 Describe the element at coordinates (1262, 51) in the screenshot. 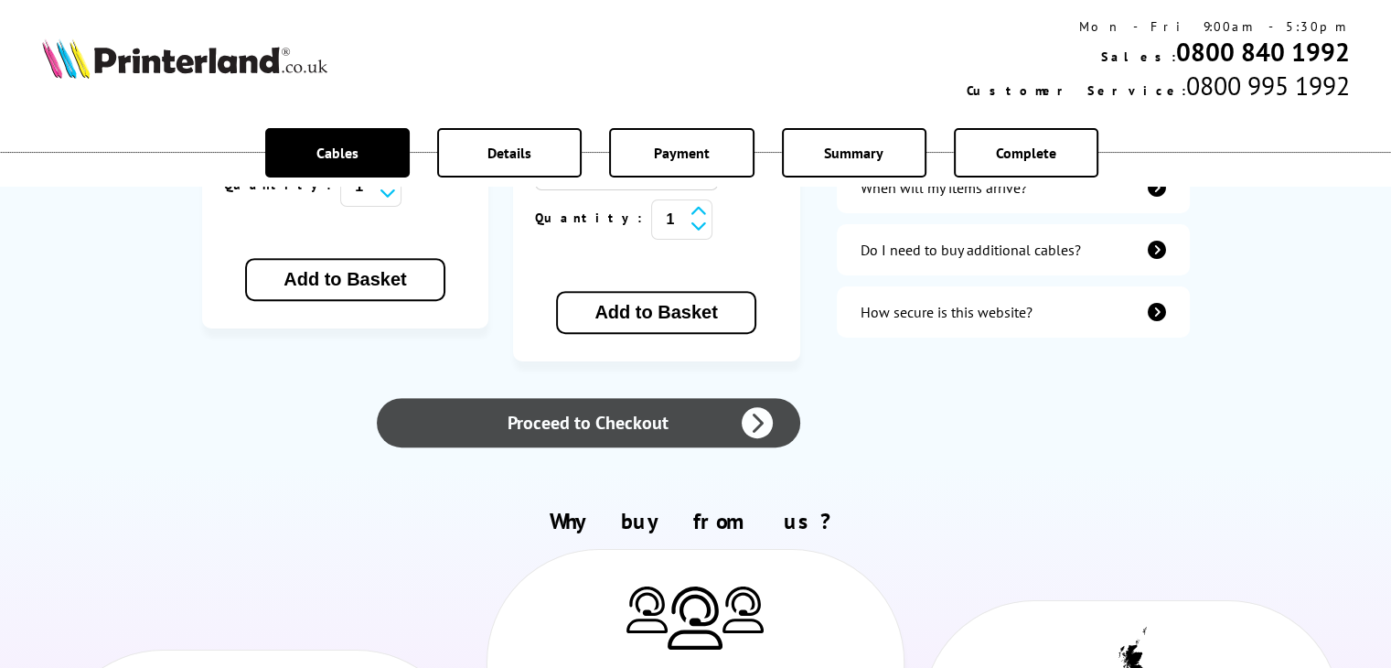

I see `b: 0800 840 1992` at that location.